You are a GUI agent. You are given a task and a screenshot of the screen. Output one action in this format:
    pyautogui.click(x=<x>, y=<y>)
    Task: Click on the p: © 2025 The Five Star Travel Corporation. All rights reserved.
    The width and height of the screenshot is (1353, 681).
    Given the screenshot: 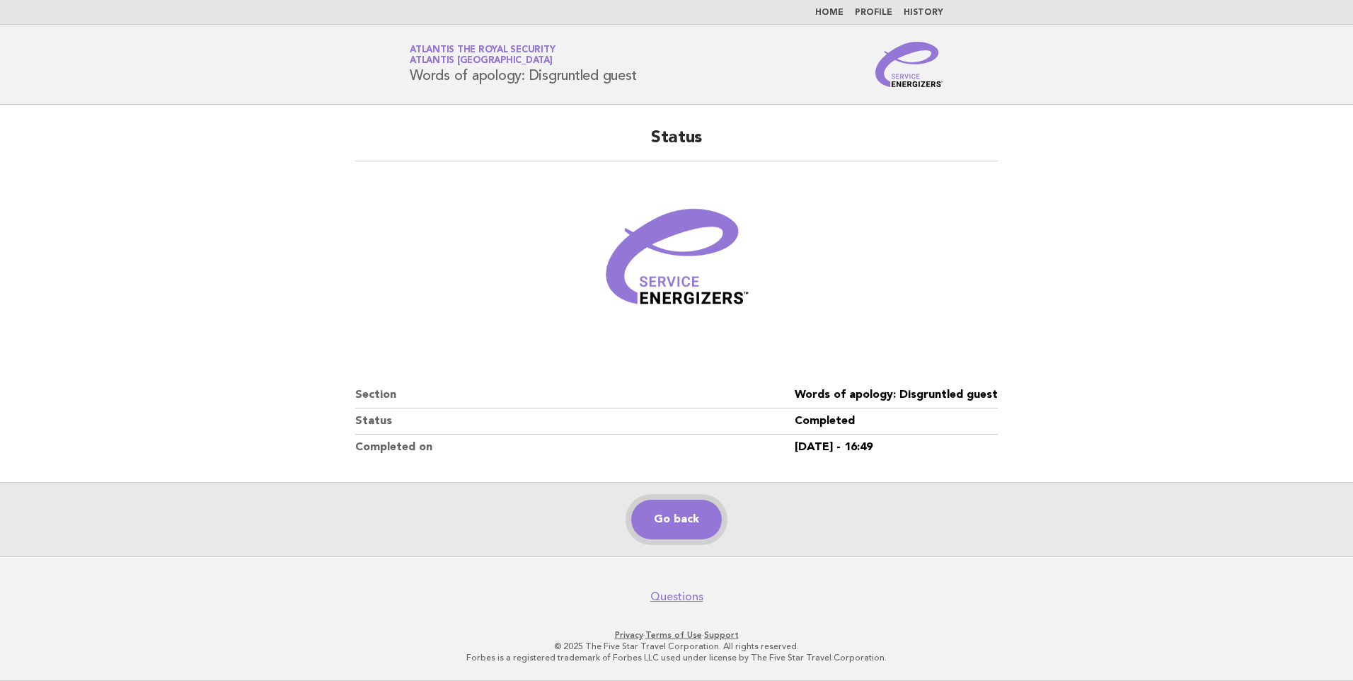 What is the action you would take?
    pyautogui.click(x=676, y=646)
    